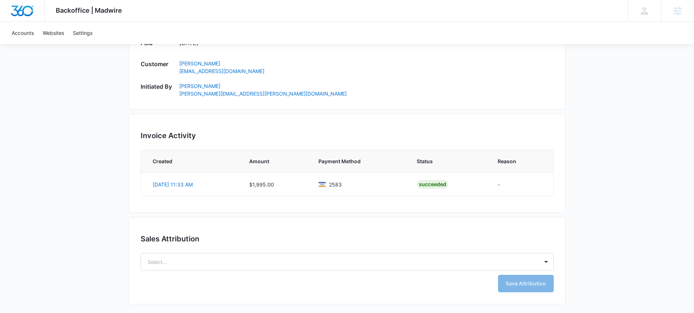 This screenshot has height=313, width=694. Describe the element at coordinates (23, 33) in the screenshot. I see `a: Accounts` at that location.